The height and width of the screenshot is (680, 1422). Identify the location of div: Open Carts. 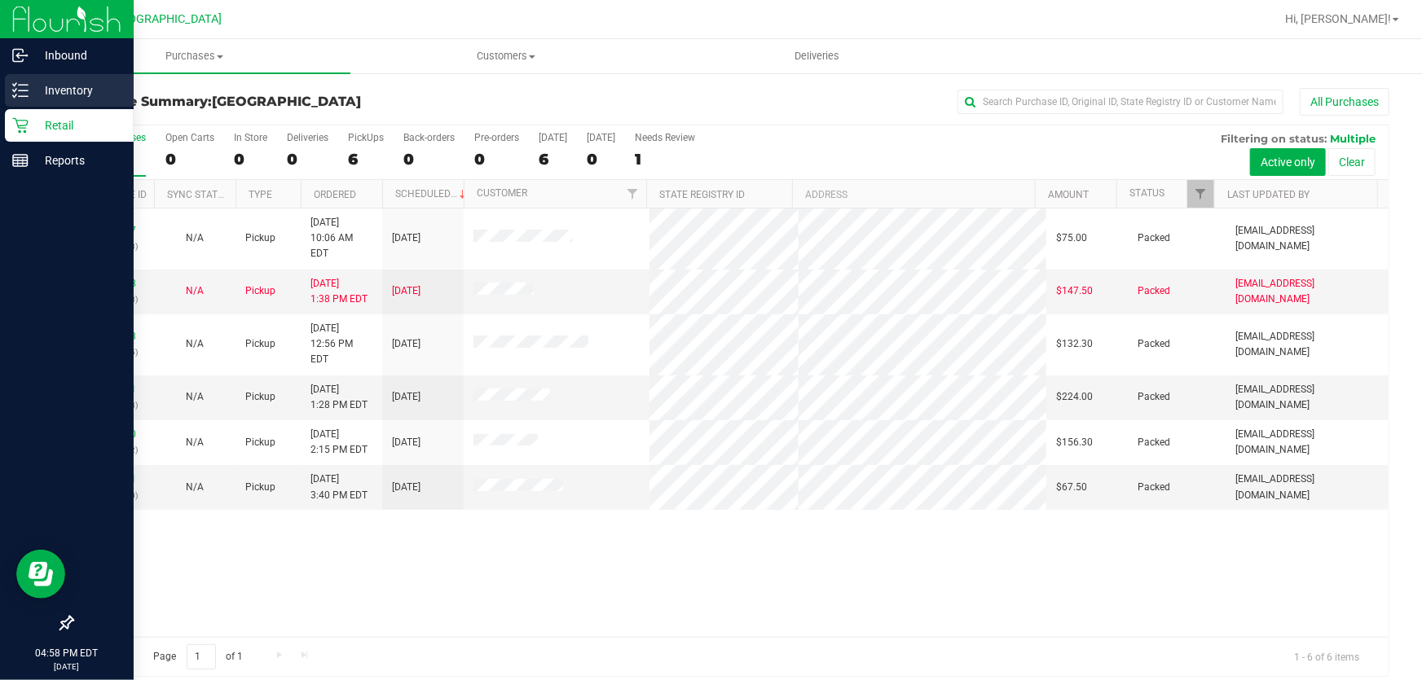
(190, 138).